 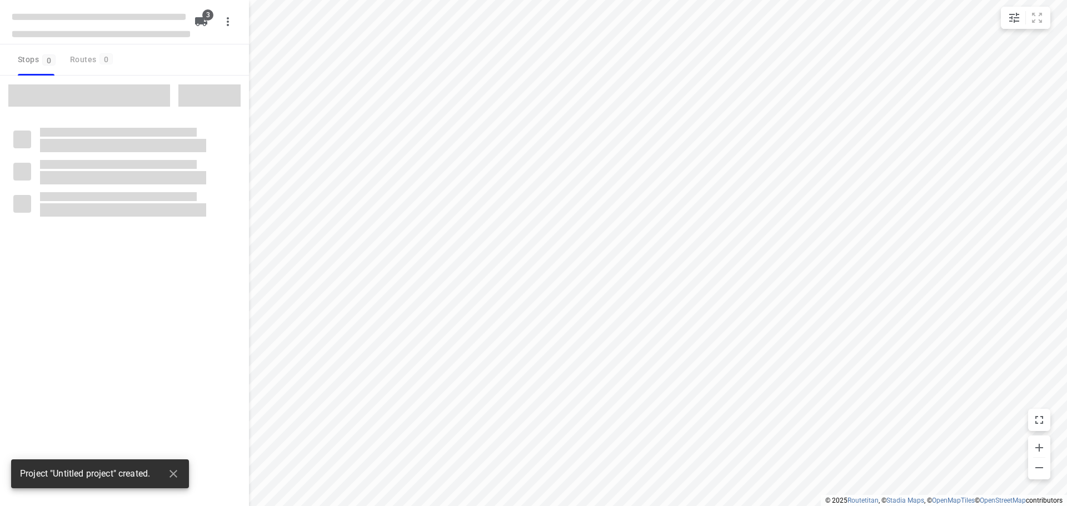 What do you see at coordinates (953, 501) in the screenshot?
I see `a: OpenMapTiles` at bounding box center [953, 501].